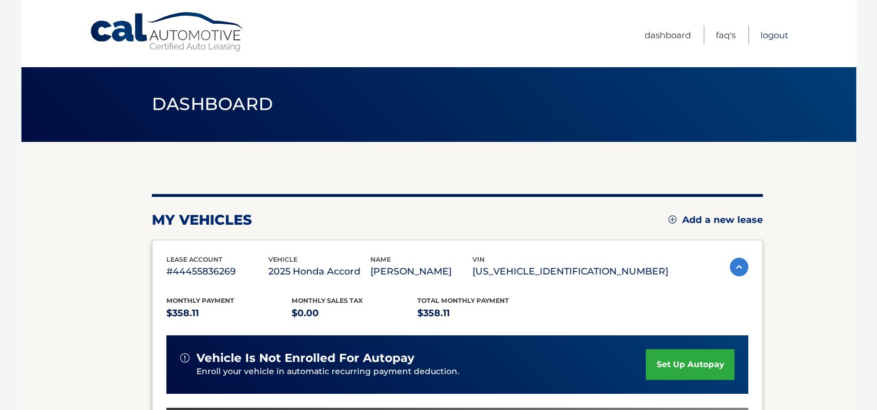 This screenshot has height=410, width=877. I want to click on img: add.svg, so click(672, 220).